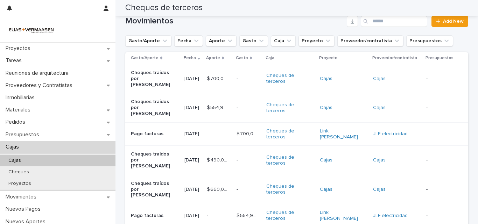 Image resolution: width=478 pixels, height=224 pixels. I want to click on p: Aporte, so click(213, 58).